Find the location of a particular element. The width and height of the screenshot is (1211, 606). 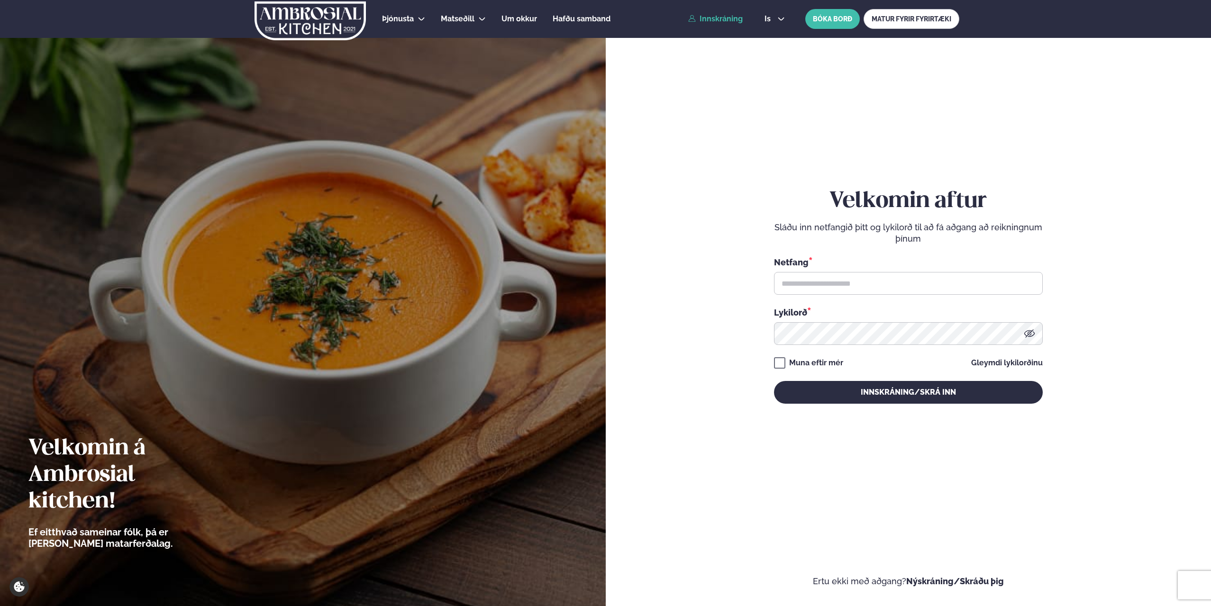

h2: Velkomin aftur is located at coordinates (908, 201).